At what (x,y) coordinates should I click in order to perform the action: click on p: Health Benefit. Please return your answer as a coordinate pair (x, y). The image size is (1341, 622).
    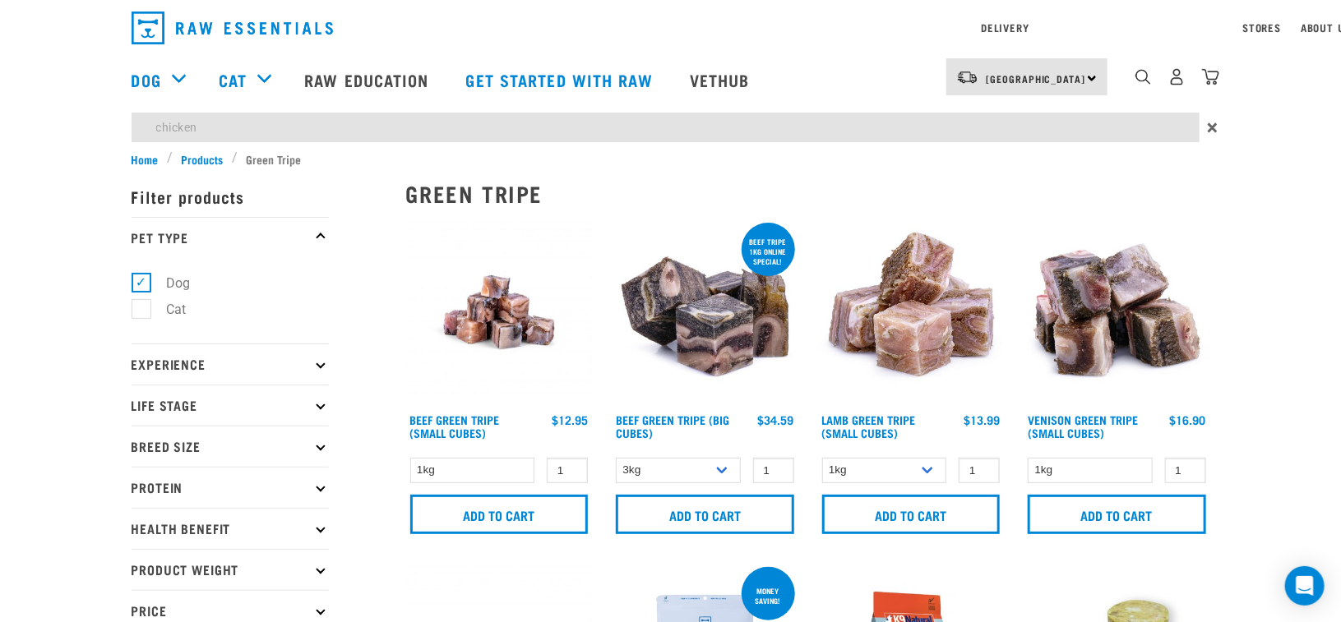
    Looking at the image, I should click on (230, 529).